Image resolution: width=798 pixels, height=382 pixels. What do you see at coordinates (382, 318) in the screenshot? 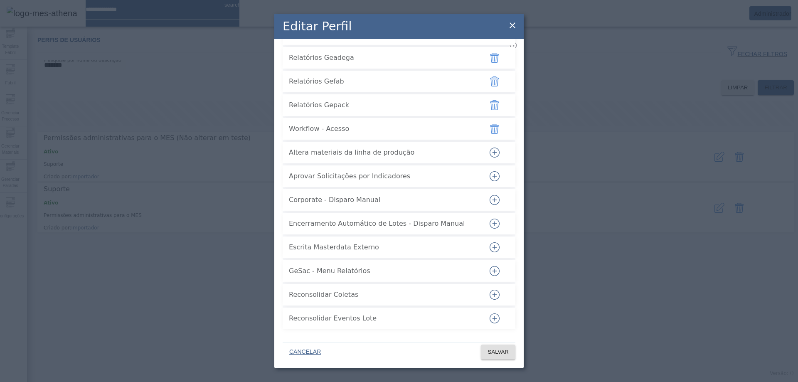
I see `span: Reconsolidar Eventos Lote` at bounding box center [382, 318].